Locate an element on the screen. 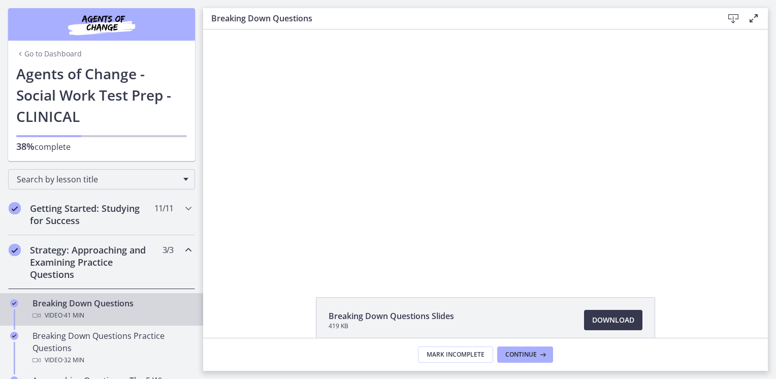 The height and width of the screenshot is (379, 776). div: Breaking Down Questions Practice Questions is located at coordinates (112, 348).